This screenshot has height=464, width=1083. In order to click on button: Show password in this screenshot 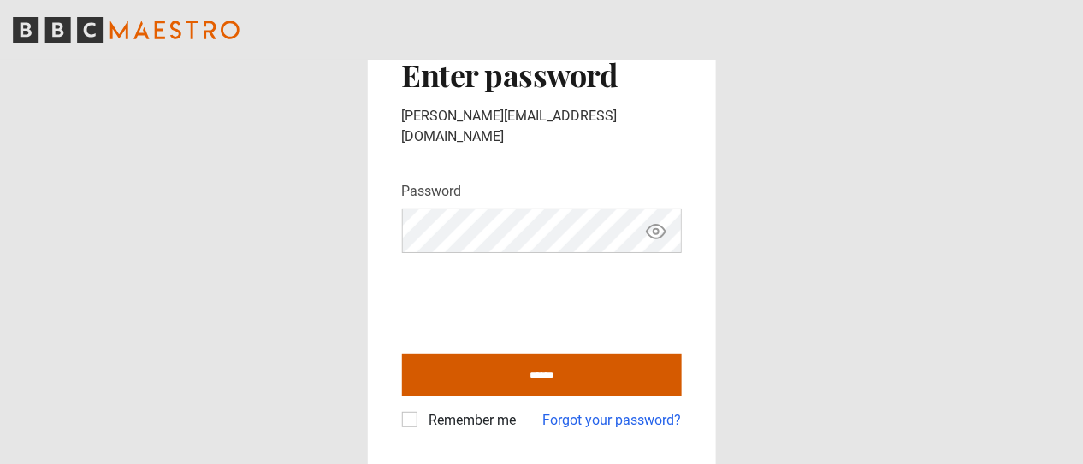, I will do `click(656, 231)`.